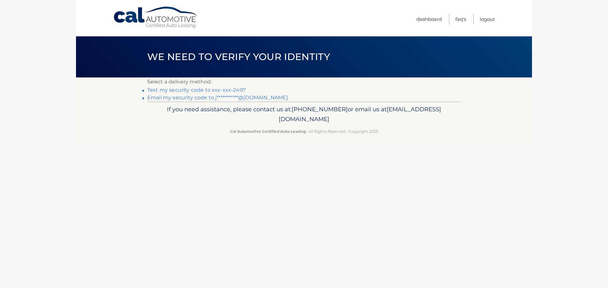 The width and height of the screenshot is (608, 288). I want to click on span: We need to verify your identity, so click(238, 57).